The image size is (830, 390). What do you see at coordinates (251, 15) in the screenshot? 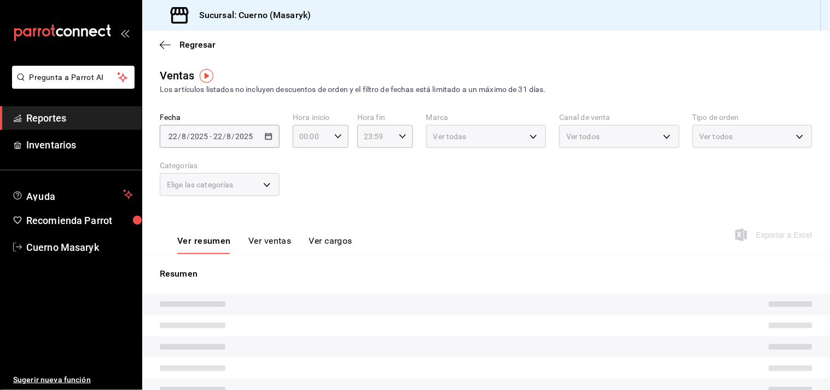
I see `h3: Sucursal: Cuerno (Masaryk)` at bounding box center [251, 15].